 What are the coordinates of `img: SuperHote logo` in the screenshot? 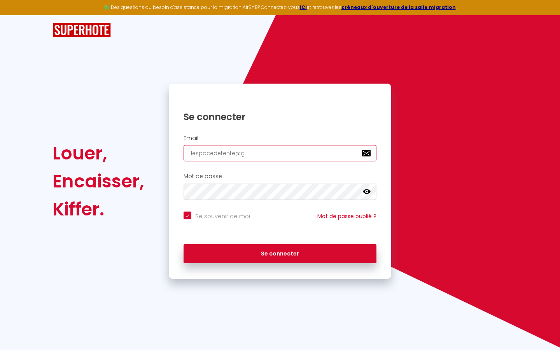 It's located at (82, 30).